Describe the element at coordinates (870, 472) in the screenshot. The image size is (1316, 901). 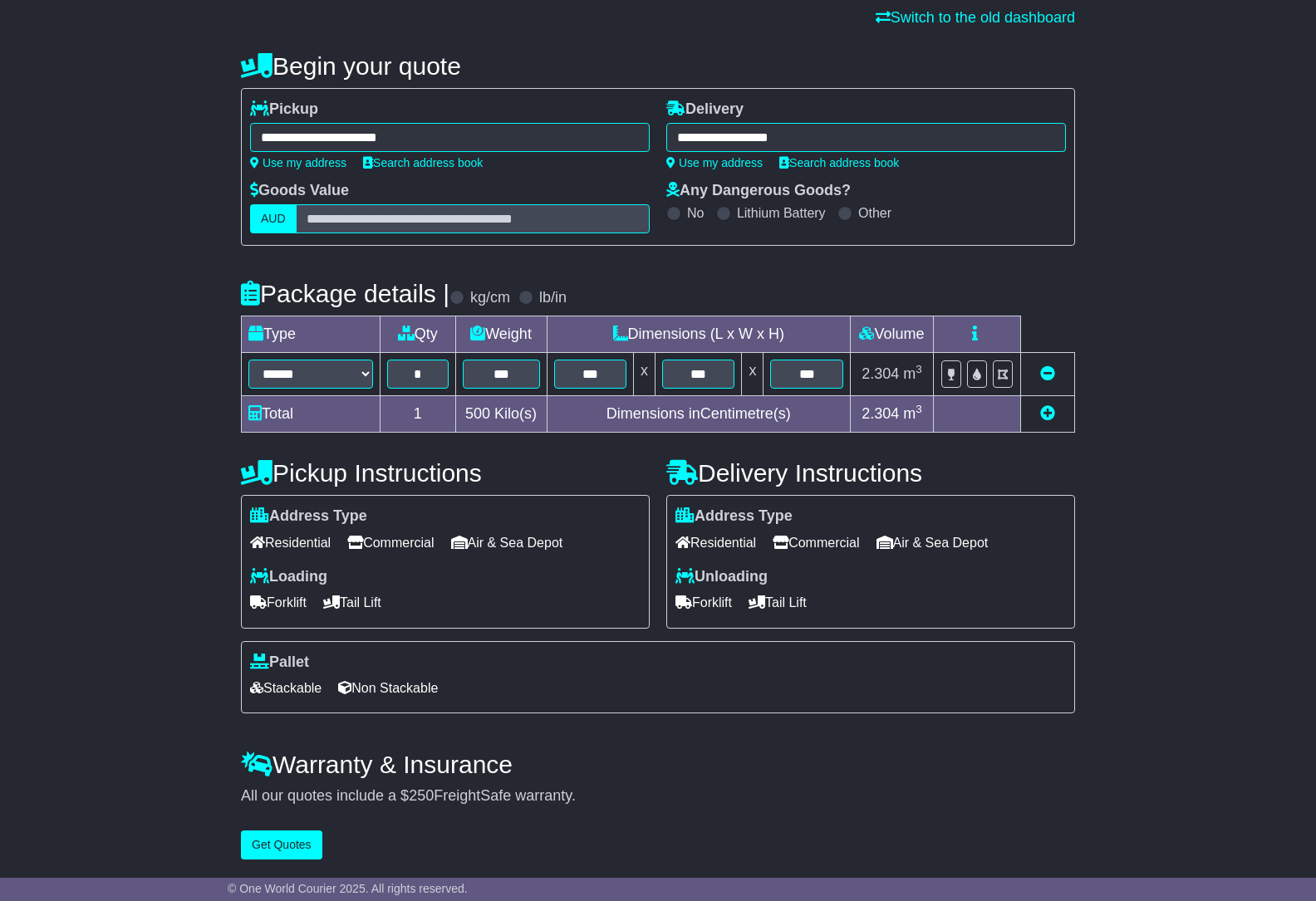
I see `h4: Delivery Instructions` at that location.